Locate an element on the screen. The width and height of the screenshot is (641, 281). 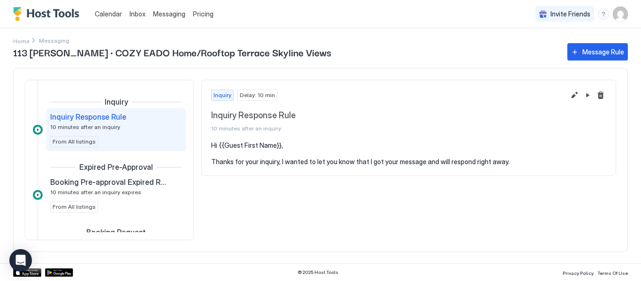
a: App Store is located at coordinates (27, 273).